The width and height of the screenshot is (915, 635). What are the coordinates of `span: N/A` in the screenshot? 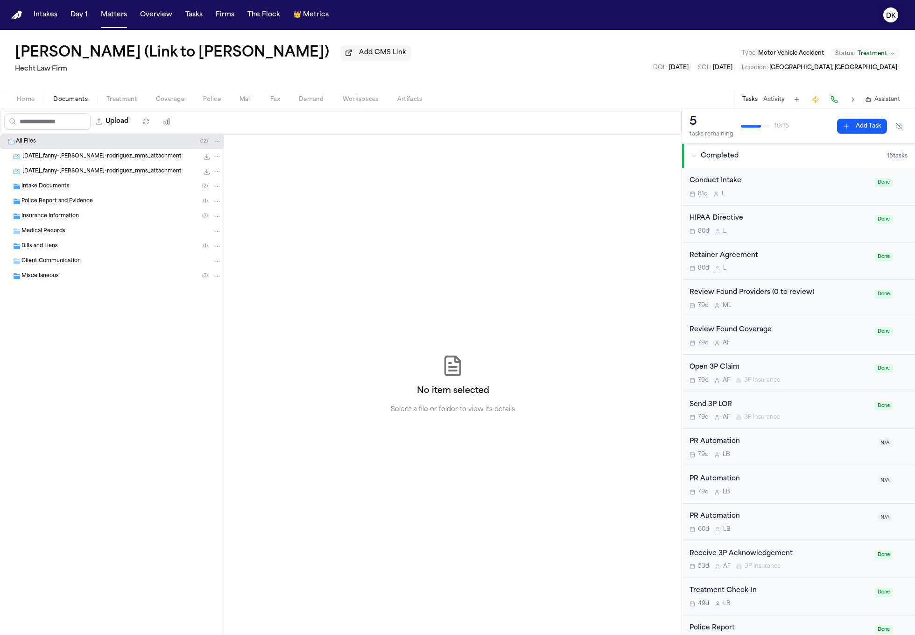 It's located at (885, 480).